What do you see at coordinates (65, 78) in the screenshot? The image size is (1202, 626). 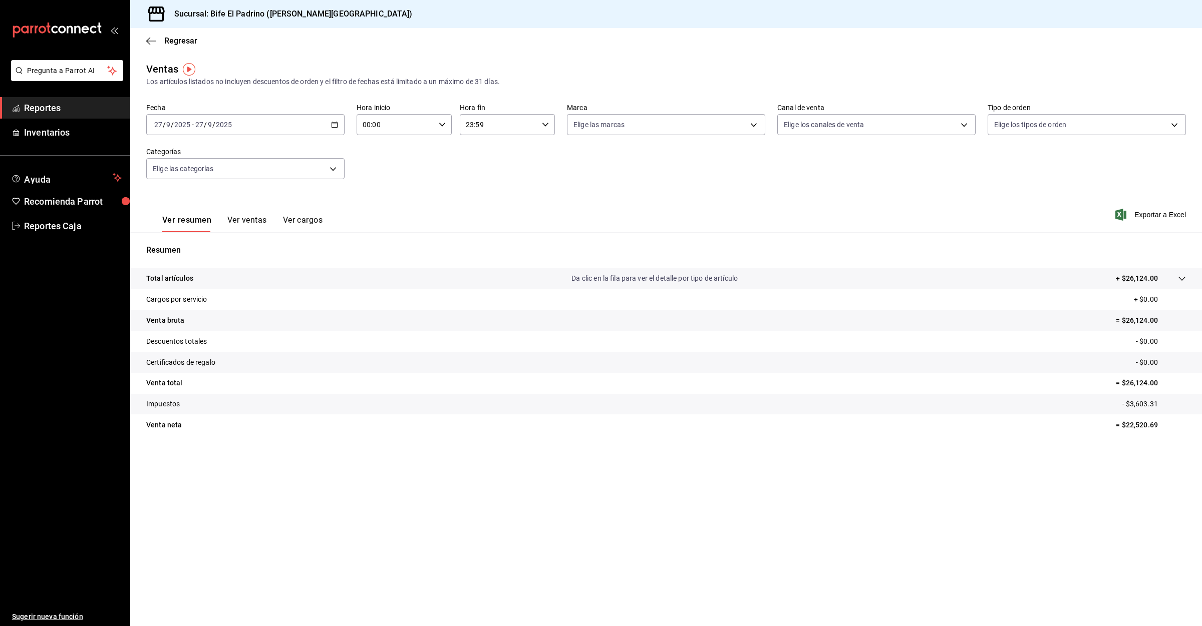 I see `a: Pregunta a Parrot AI` at bounding box center [65, 78].